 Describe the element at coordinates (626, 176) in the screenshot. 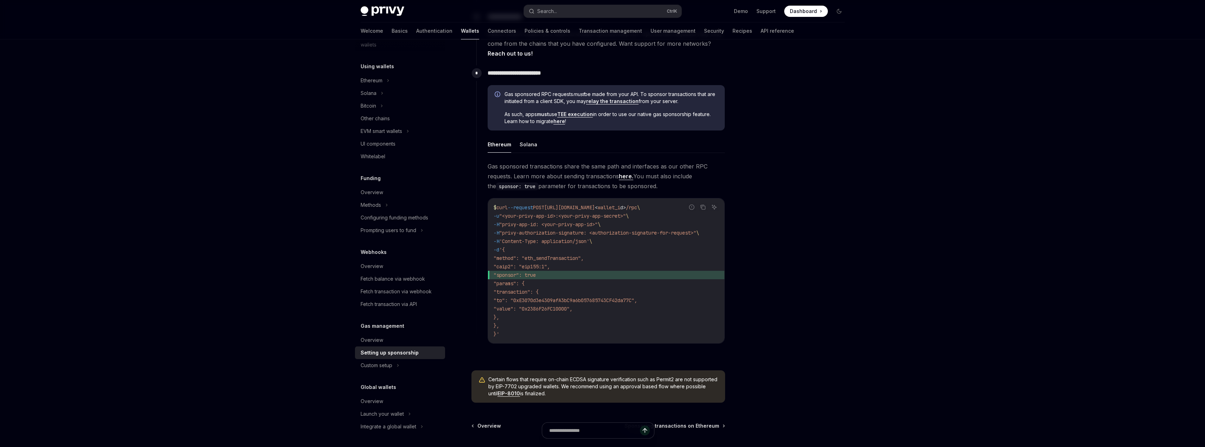

I see `a: here.` at that location.